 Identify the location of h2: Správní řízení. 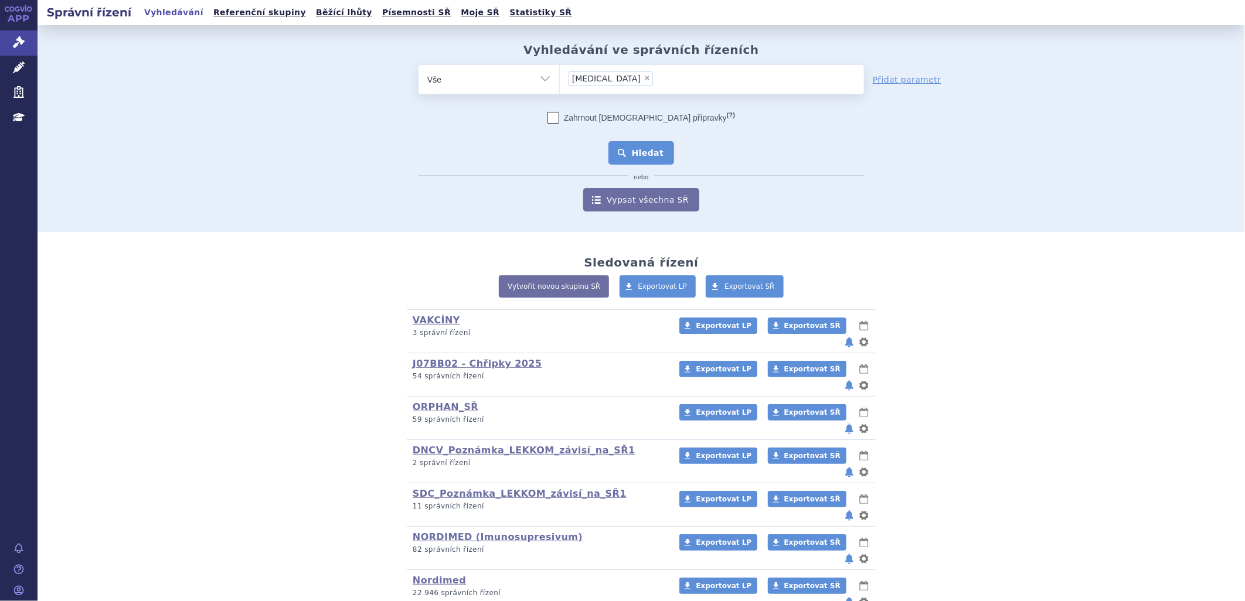
(89, 12).